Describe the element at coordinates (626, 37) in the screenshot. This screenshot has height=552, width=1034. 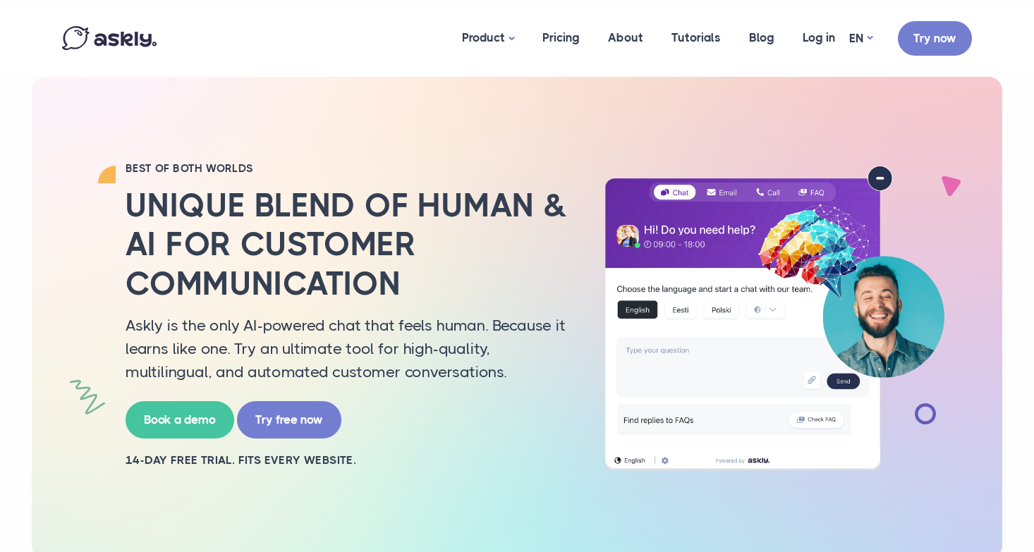
I see `a: About` at that location.